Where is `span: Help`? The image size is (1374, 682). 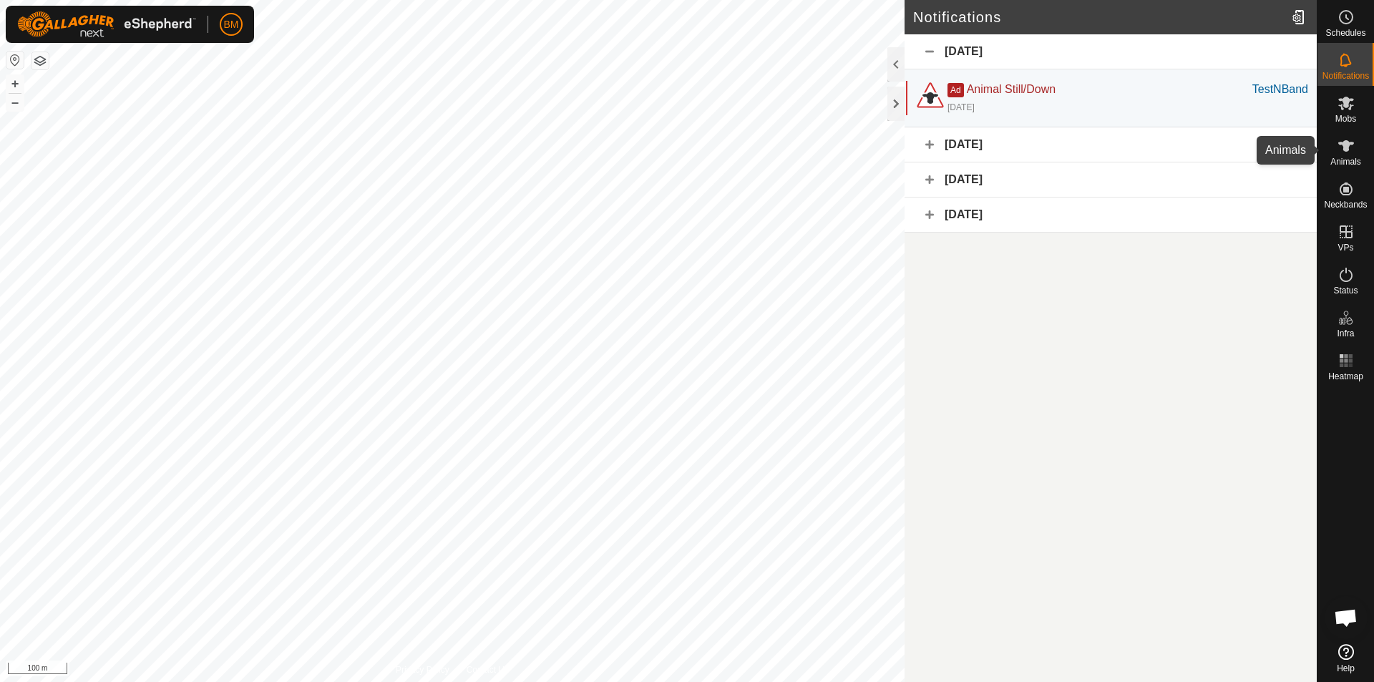 span: Help is located at coordinates (1345, 668).